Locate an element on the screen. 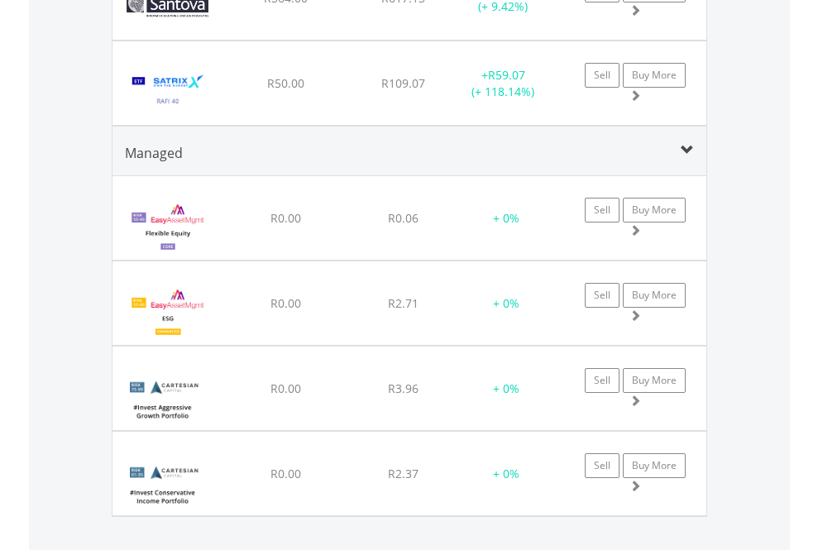 This screenshot has width=818, height=555. img: BundleLogo59.png is located at coordinates (162, 396).